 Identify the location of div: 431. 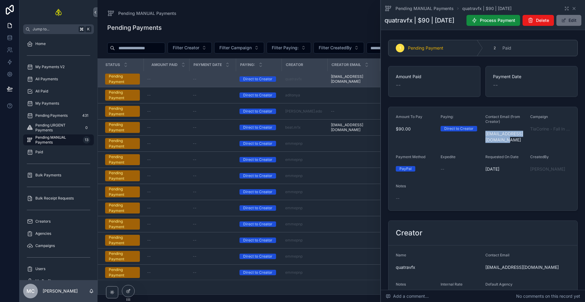
(85, 116).